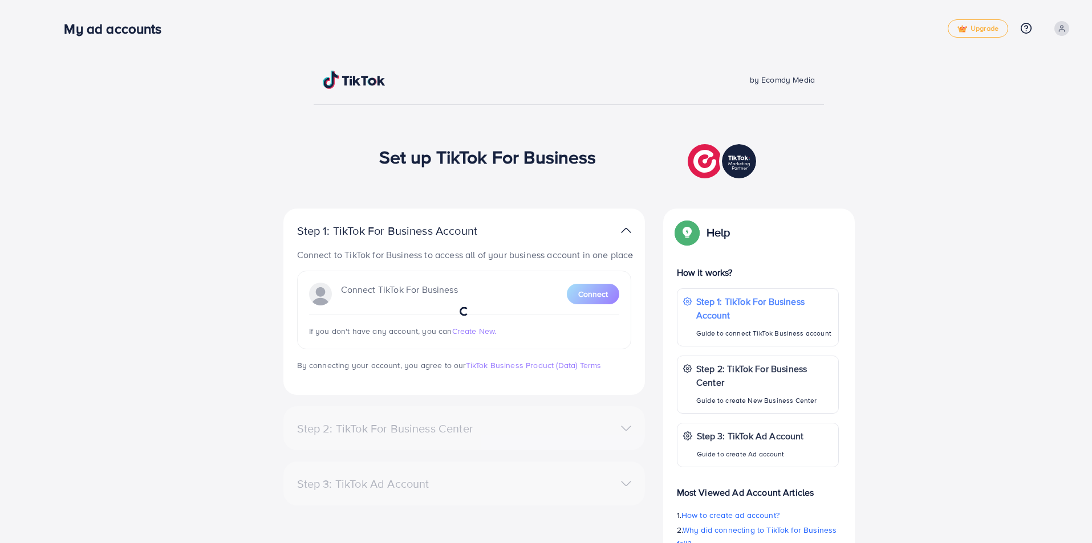  Describe the element at coordinates (718, 233) in the screenshot. I see `p: Help` at that location.